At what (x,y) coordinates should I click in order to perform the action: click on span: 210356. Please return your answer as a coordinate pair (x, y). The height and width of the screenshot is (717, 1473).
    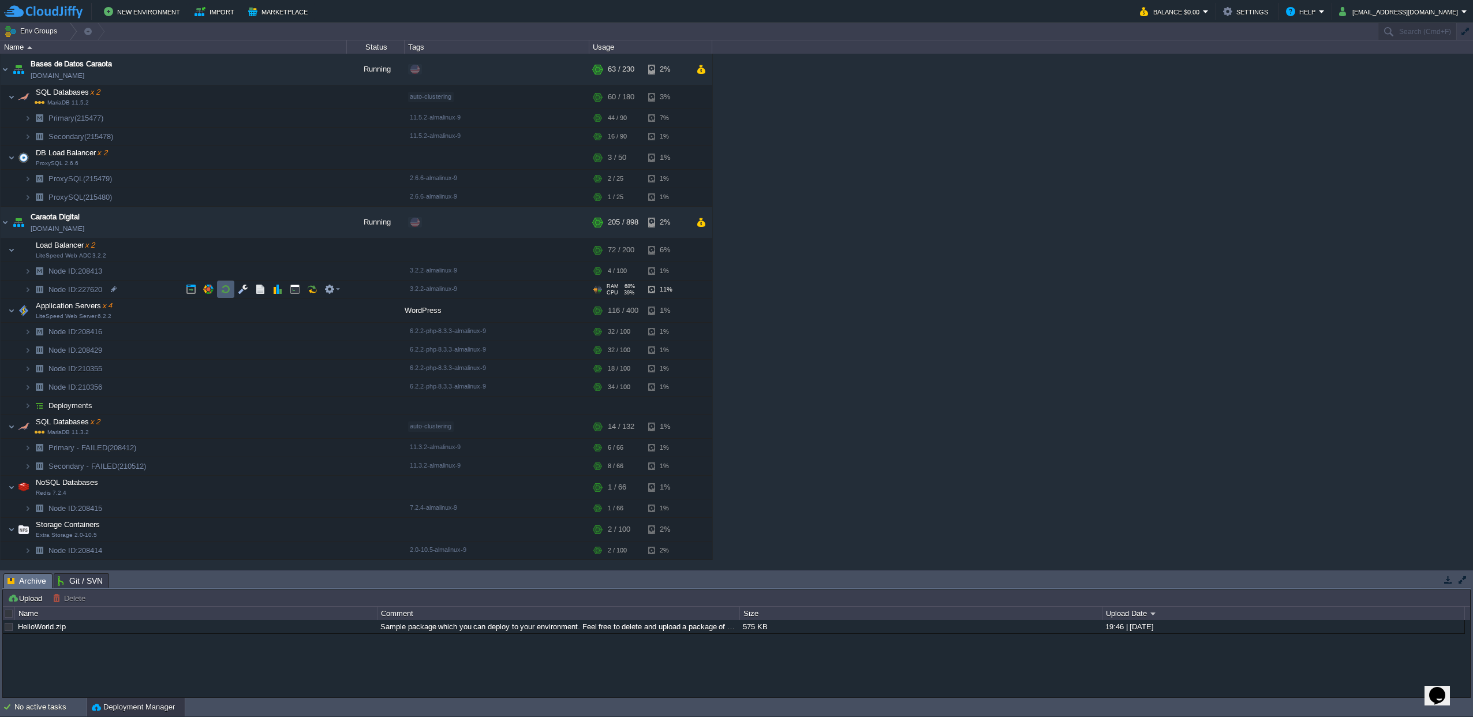
    Looking at the image, I should click on (76, 387).